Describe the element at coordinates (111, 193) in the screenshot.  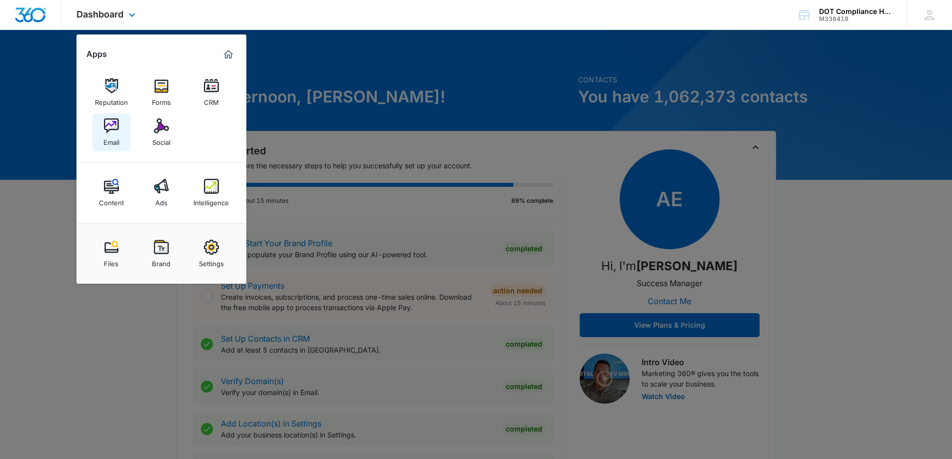
I see `a: Content` at that location.